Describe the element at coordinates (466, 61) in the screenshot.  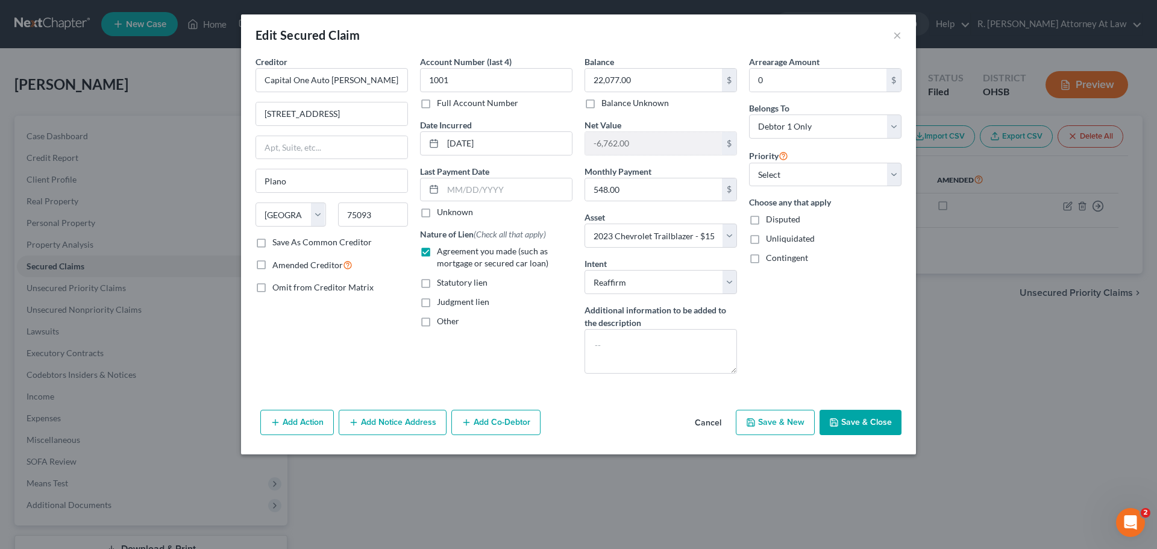
I see `label: Account Number (last 4)` at that location.